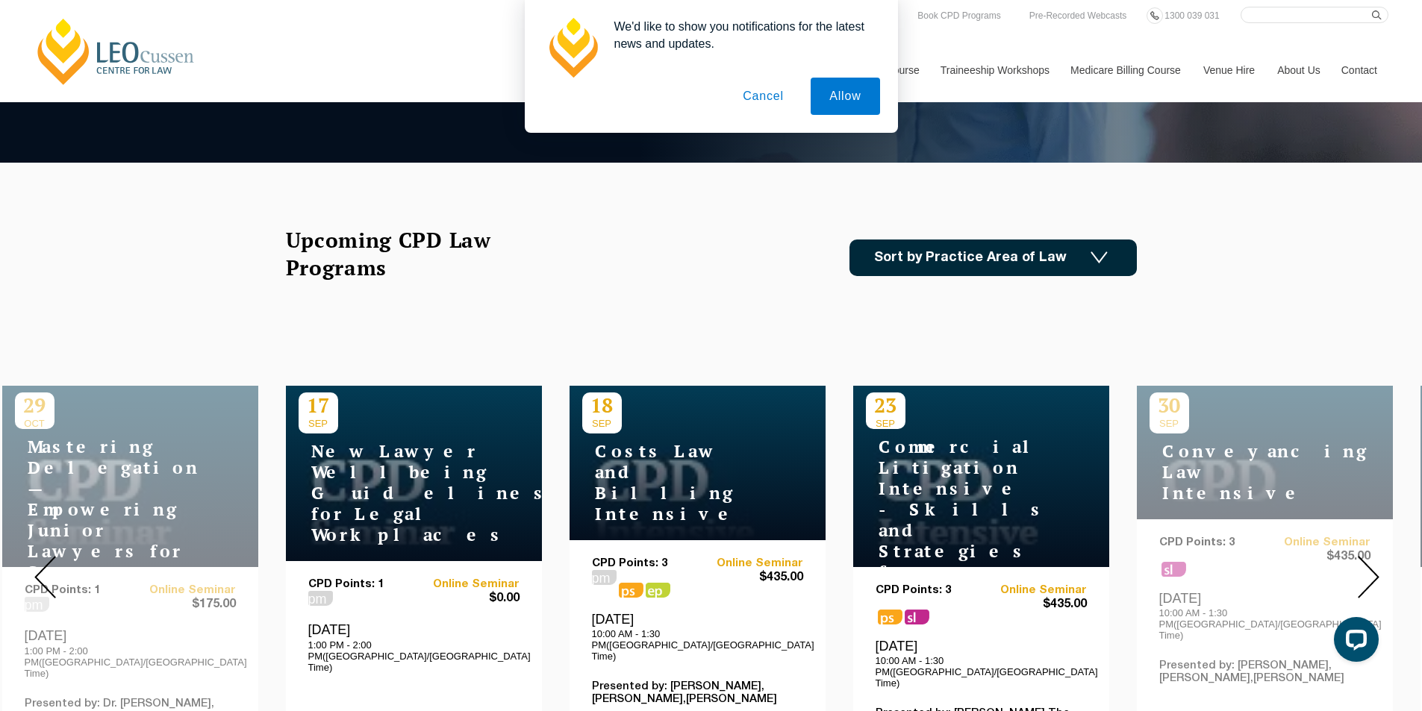 The image size is (1422, 711). Describe the element at coordinates (34, 28) in the screenshot. I see `button: Open LiveChat chat widget` at that location.